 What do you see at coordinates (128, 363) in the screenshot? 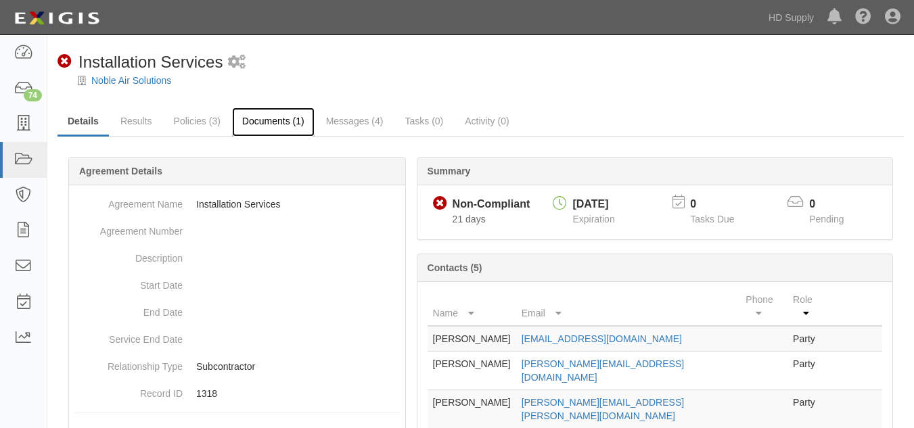
I see `dt: Relationship Type` at bounding box center [128, 363].